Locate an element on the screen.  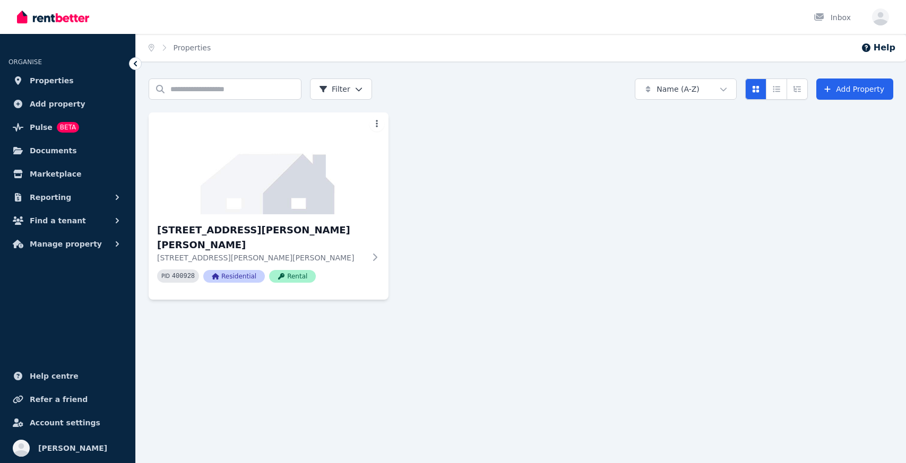
a: Help centre is located at coordinates (67, 376).